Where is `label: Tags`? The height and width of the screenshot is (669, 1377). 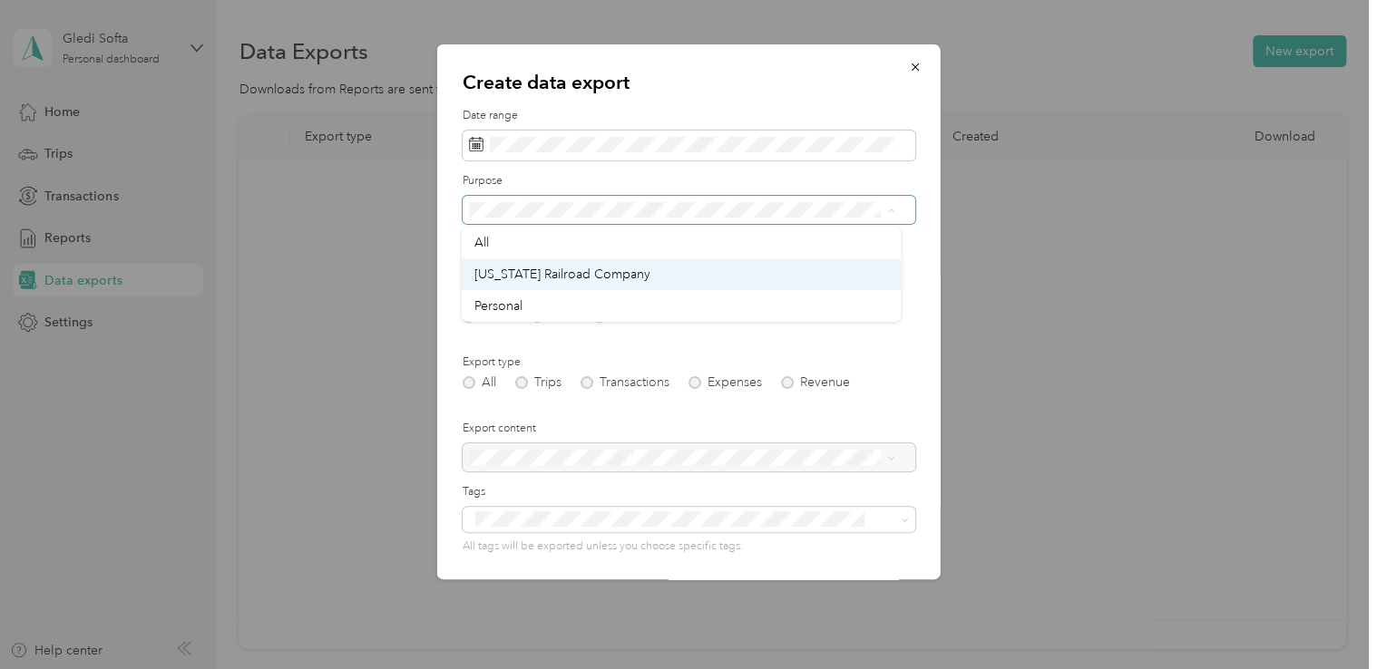
label: Tags is located at coordinates (688, 492).